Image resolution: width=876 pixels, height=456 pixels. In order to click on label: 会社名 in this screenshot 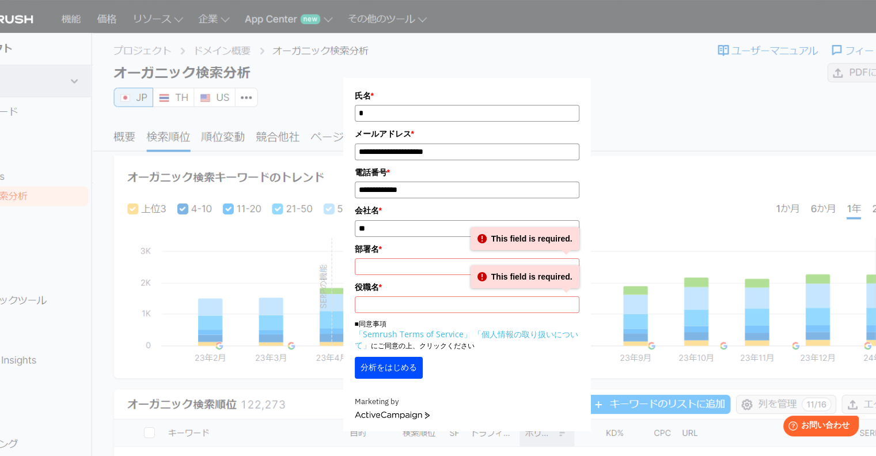, I will do `click(467, 210)`.